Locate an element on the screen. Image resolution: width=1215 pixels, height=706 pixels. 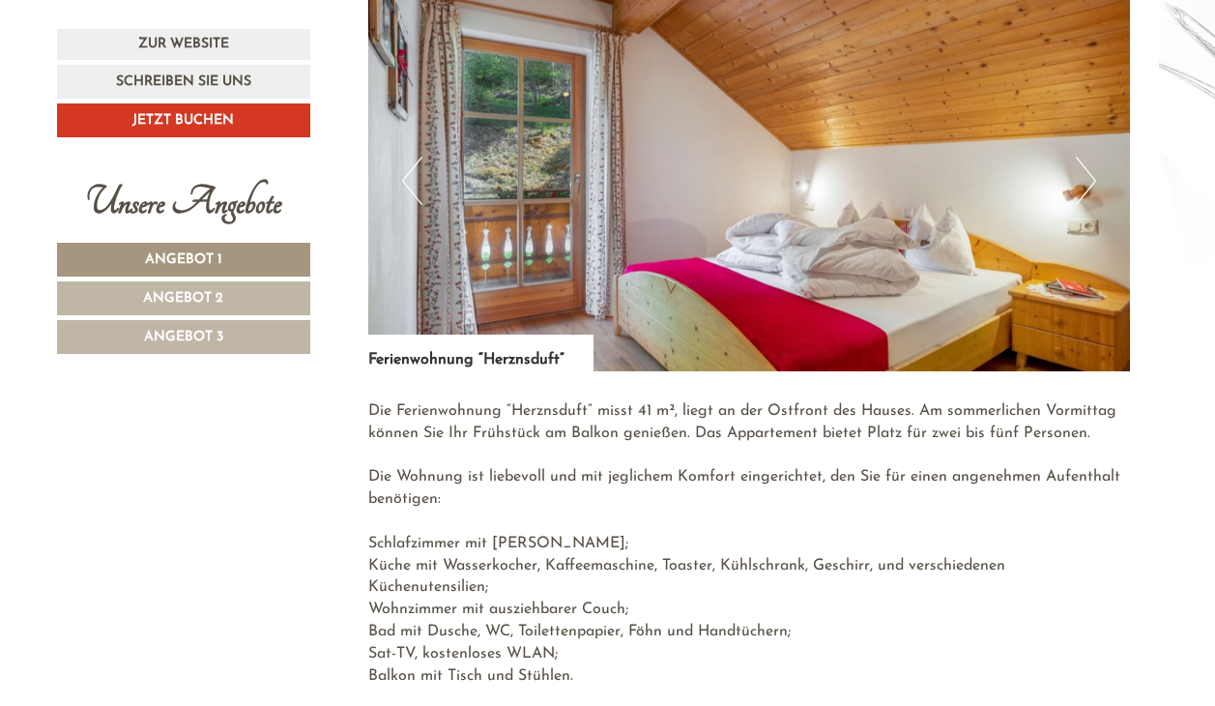
span: Angebot 1 is located at coordinates (184, 259).